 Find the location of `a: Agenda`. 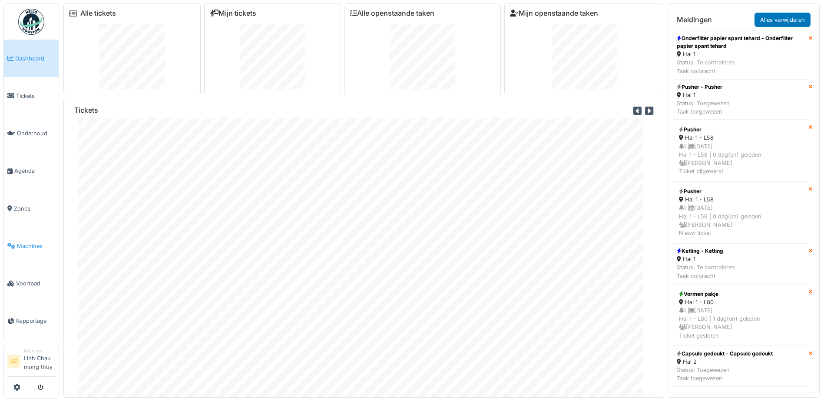

a: Agenda is located at coordinates (31, 171).